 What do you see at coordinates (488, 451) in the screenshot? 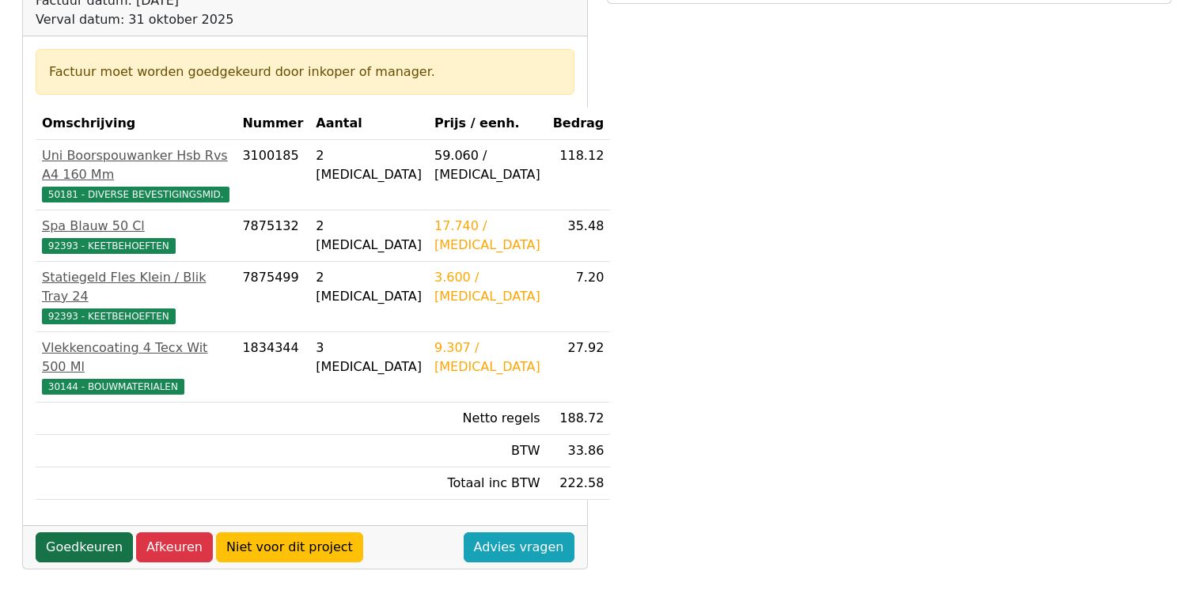
I see `td: BTW` at bounding box center [488, 451].